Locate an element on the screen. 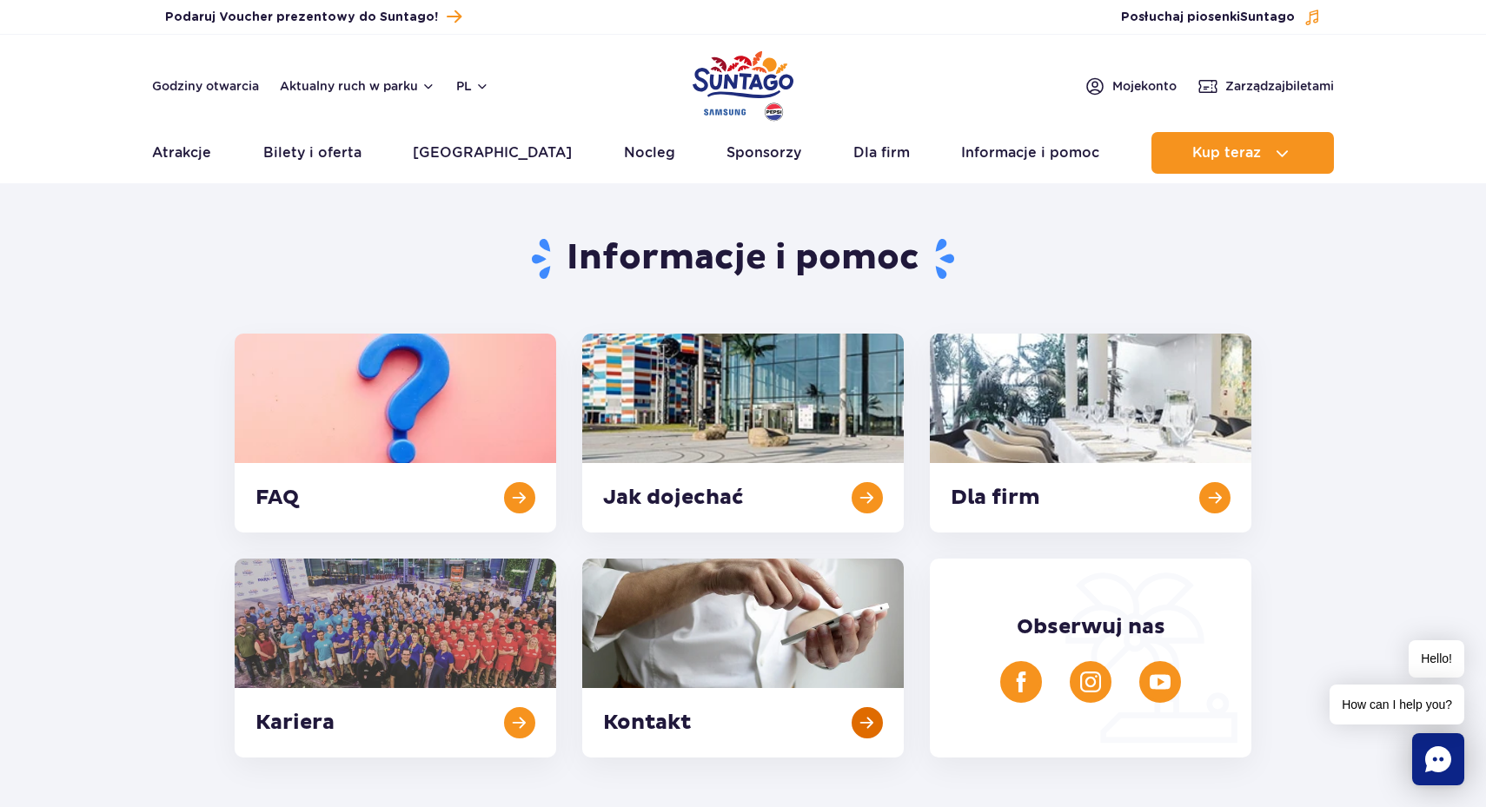  a: Sponsorzy is located at coordinates (764, 153).